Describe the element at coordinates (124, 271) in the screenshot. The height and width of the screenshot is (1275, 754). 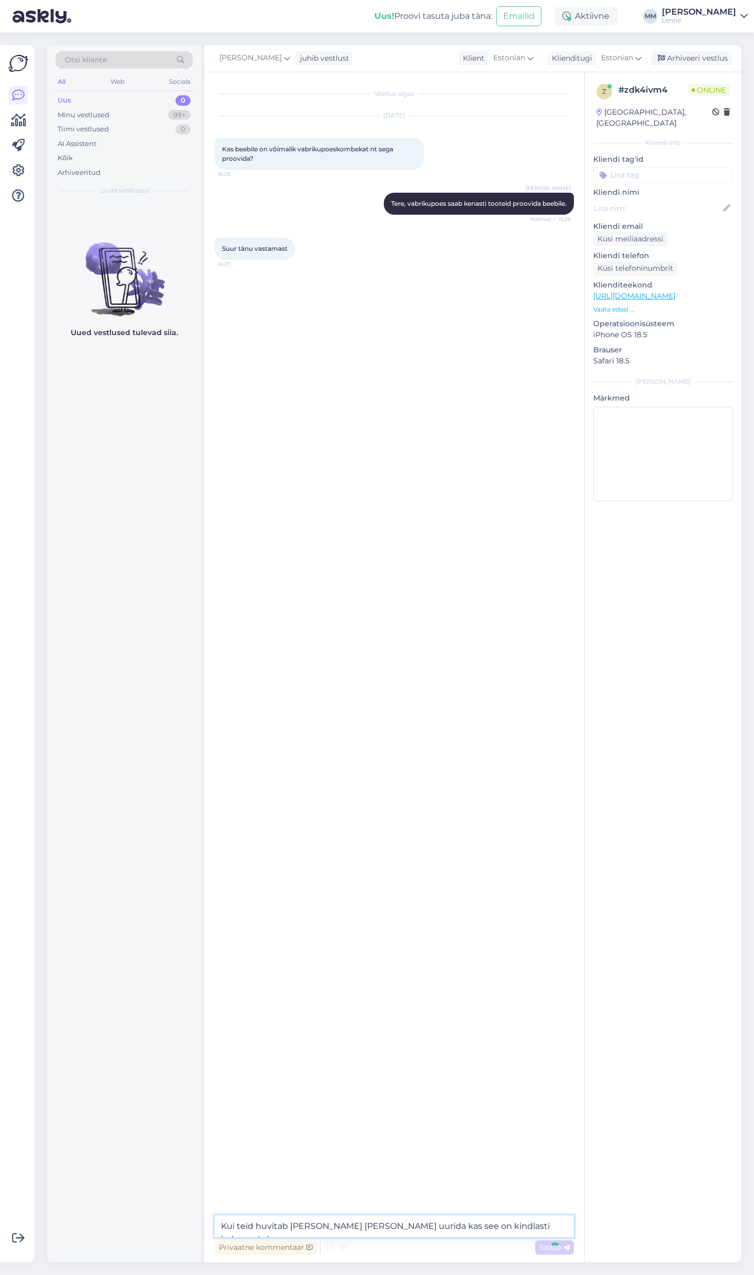
I see `img: No chats` at that location.